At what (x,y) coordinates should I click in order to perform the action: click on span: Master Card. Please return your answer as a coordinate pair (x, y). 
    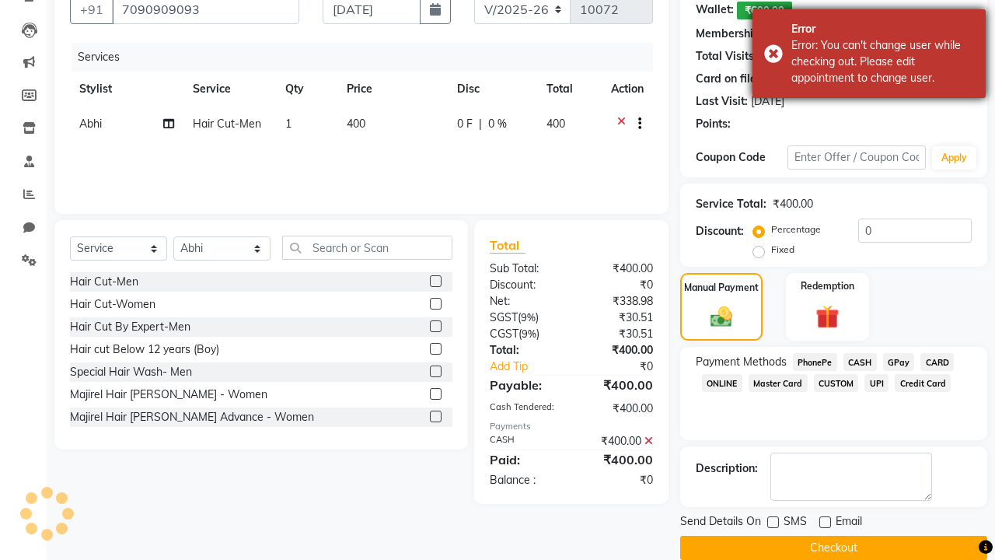
    Looking at the image, I should click on (778, 383).